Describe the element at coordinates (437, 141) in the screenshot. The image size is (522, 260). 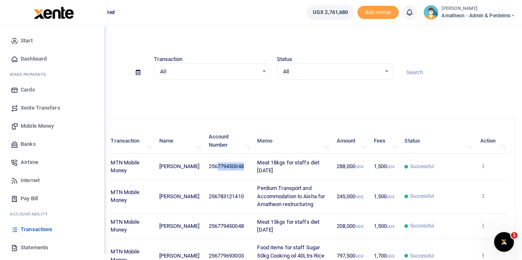
I see `th: Status: activate to sort column ascending` at that location.